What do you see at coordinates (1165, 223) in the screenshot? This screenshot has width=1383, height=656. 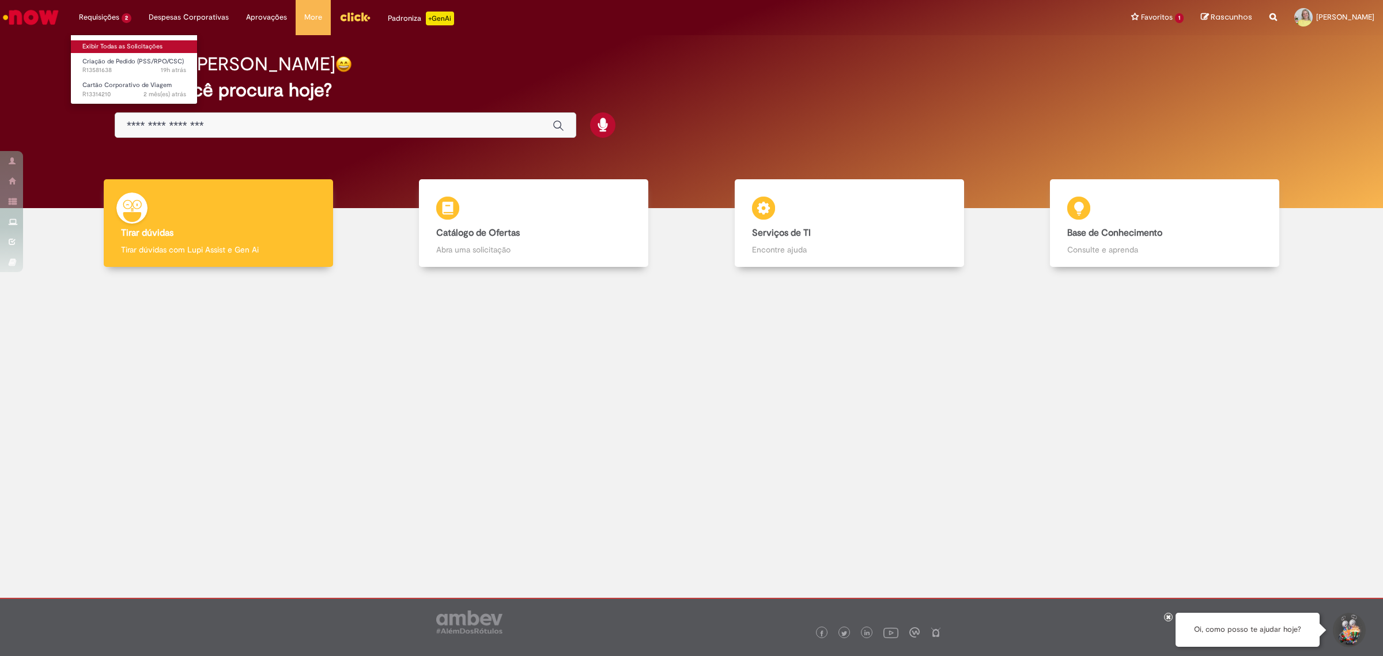 I see `a: Base de Conhecimento Consulte e aprenda` at bounding box center [1165, 223].